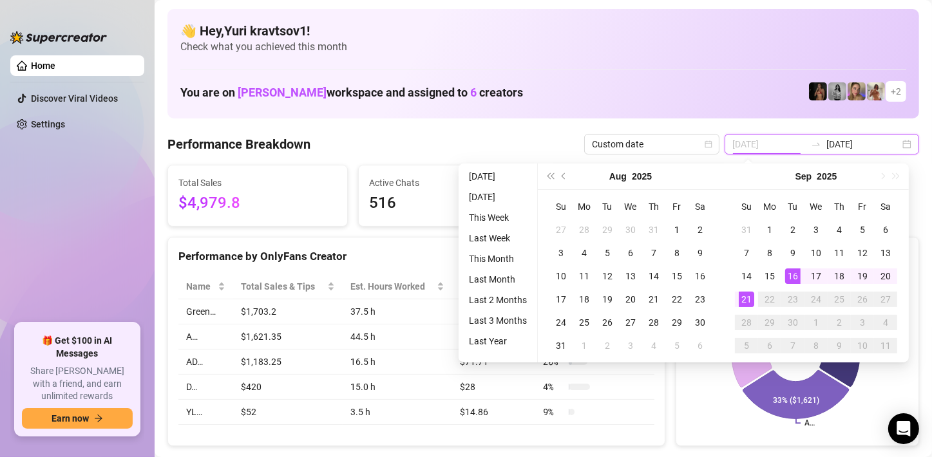  What do you see at coordinates (700, 300) in the screenshot?
I see `td: 2025-08-23` at bounding box center [700, 300].